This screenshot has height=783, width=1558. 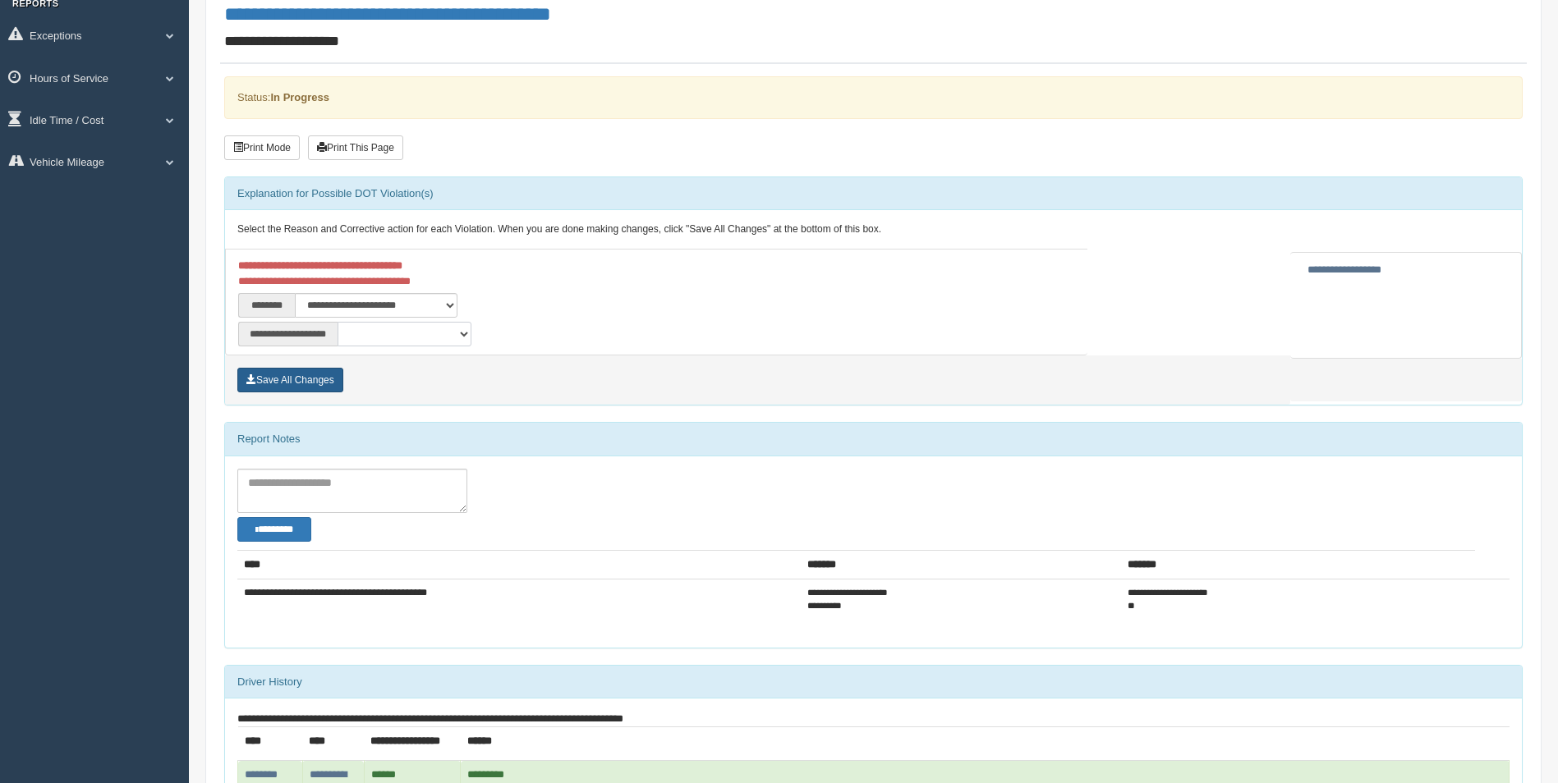 What do you see at coordinates (873, 439) in the screenshot?
I see `div: Report Notes` at bounding box center [873, 439].